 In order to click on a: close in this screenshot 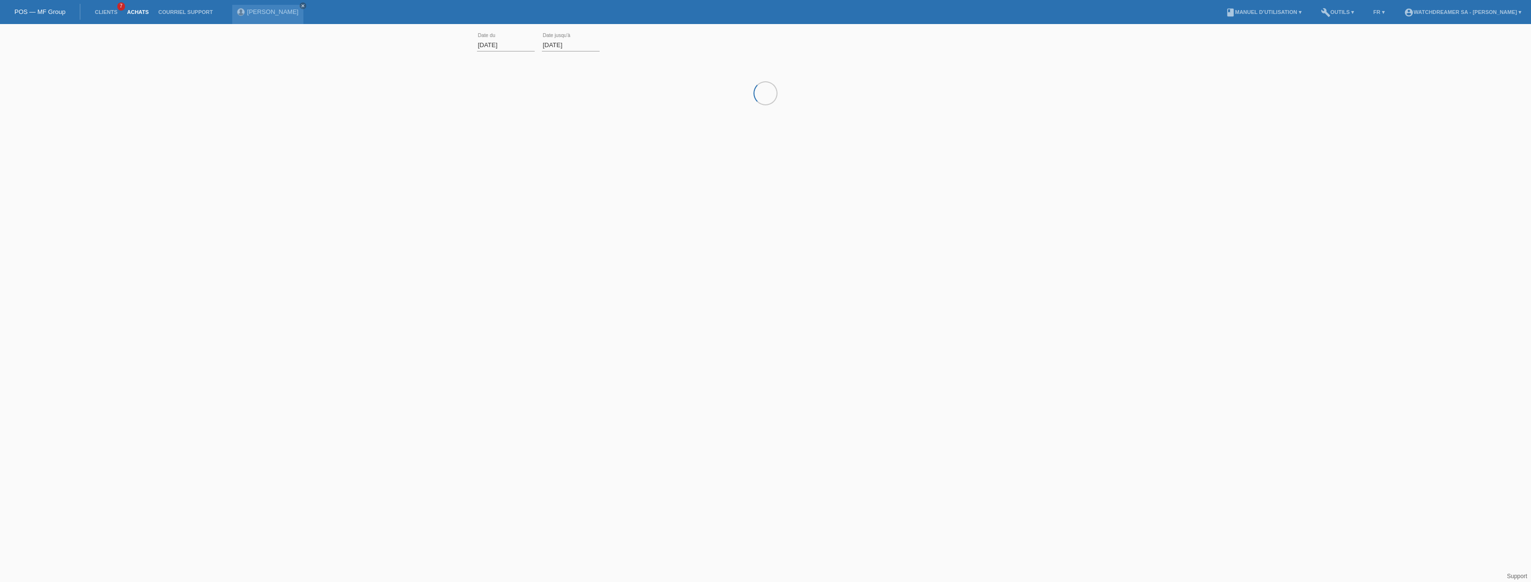, I will do `click(303, 6)`.